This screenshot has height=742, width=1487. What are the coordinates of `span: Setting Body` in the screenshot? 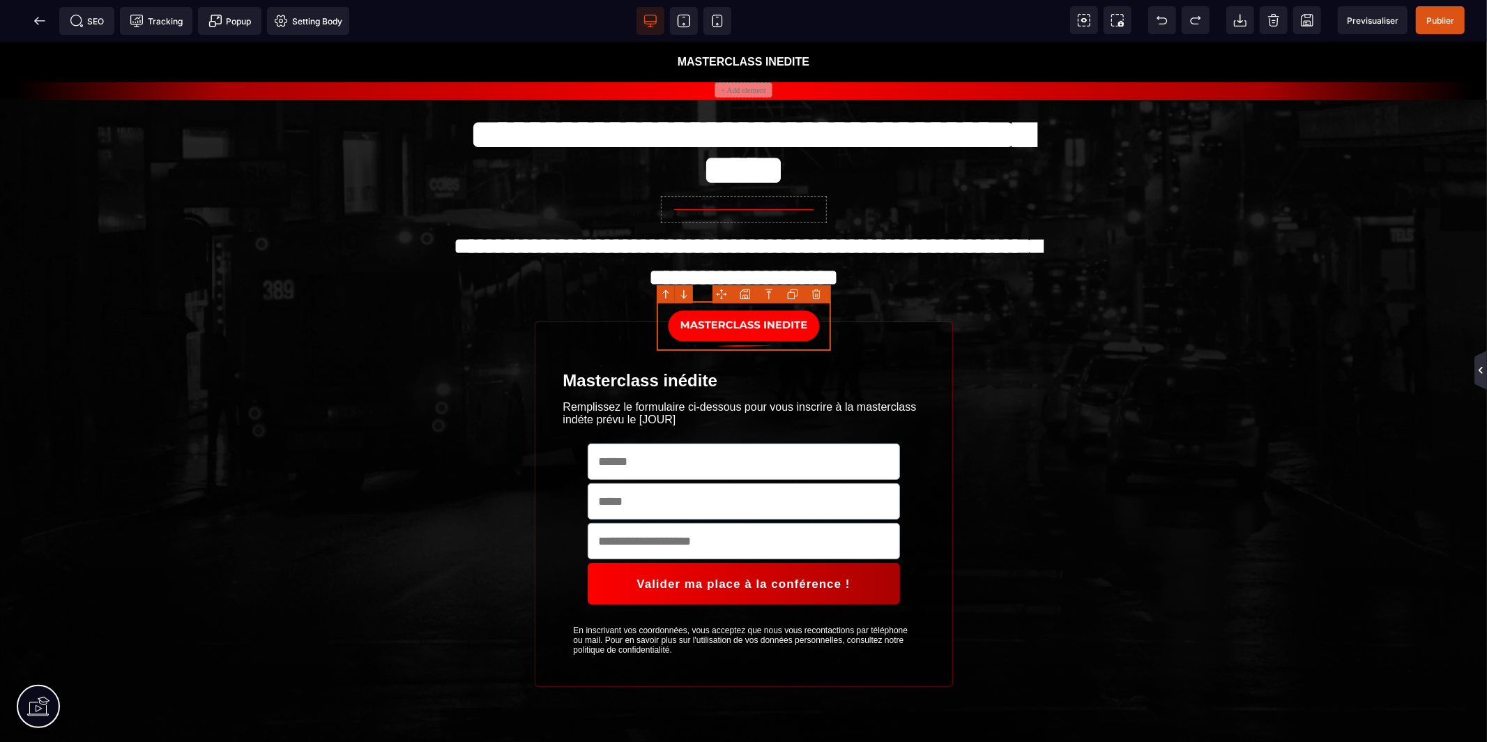 It's located at (308, 21).